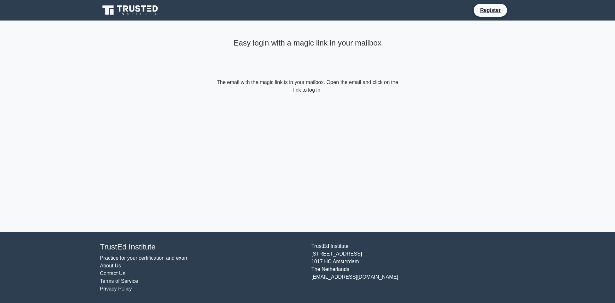  I want to click on a: Register, so click(490, 10).